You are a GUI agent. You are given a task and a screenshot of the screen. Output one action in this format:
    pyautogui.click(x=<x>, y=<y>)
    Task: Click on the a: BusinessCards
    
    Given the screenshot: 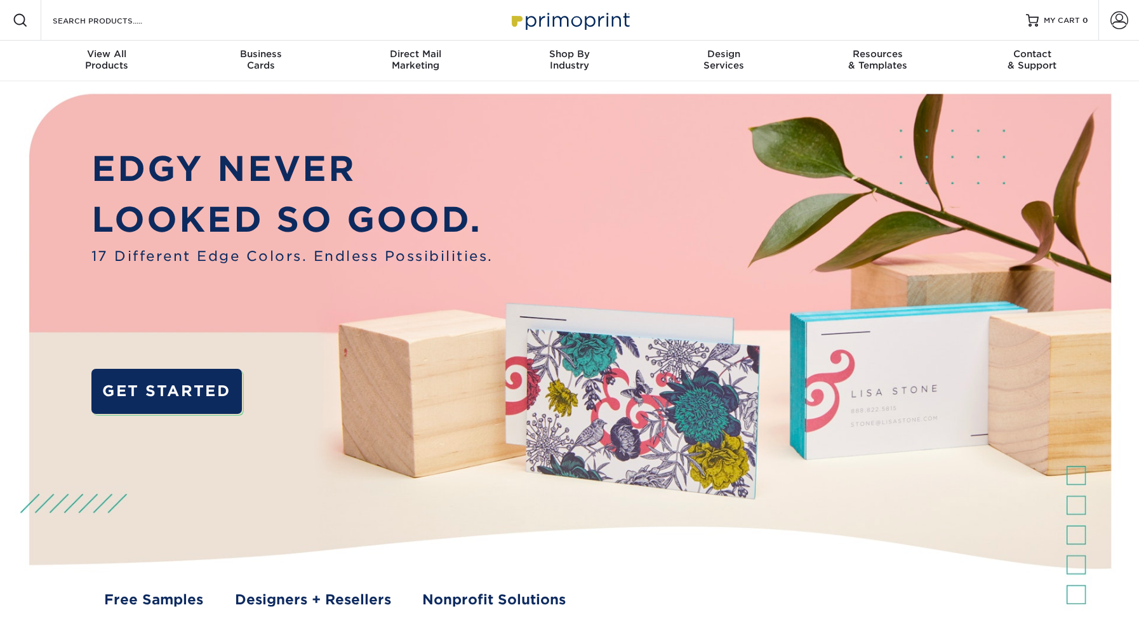 What is the action you would take?
    pyautogui.click(x=261, y=61)
    